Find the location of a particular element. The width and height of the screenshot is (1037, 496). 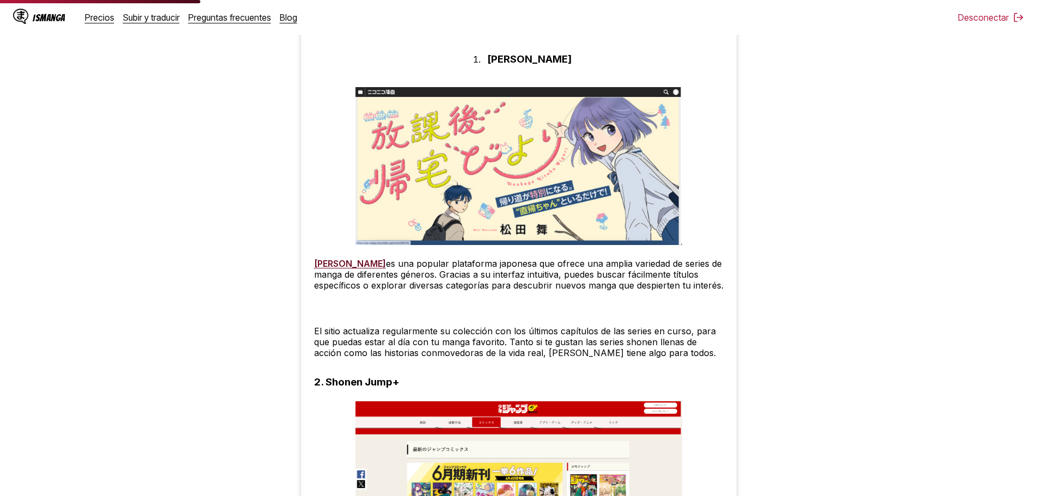

a: Precios is located at coordinates (100, 17).